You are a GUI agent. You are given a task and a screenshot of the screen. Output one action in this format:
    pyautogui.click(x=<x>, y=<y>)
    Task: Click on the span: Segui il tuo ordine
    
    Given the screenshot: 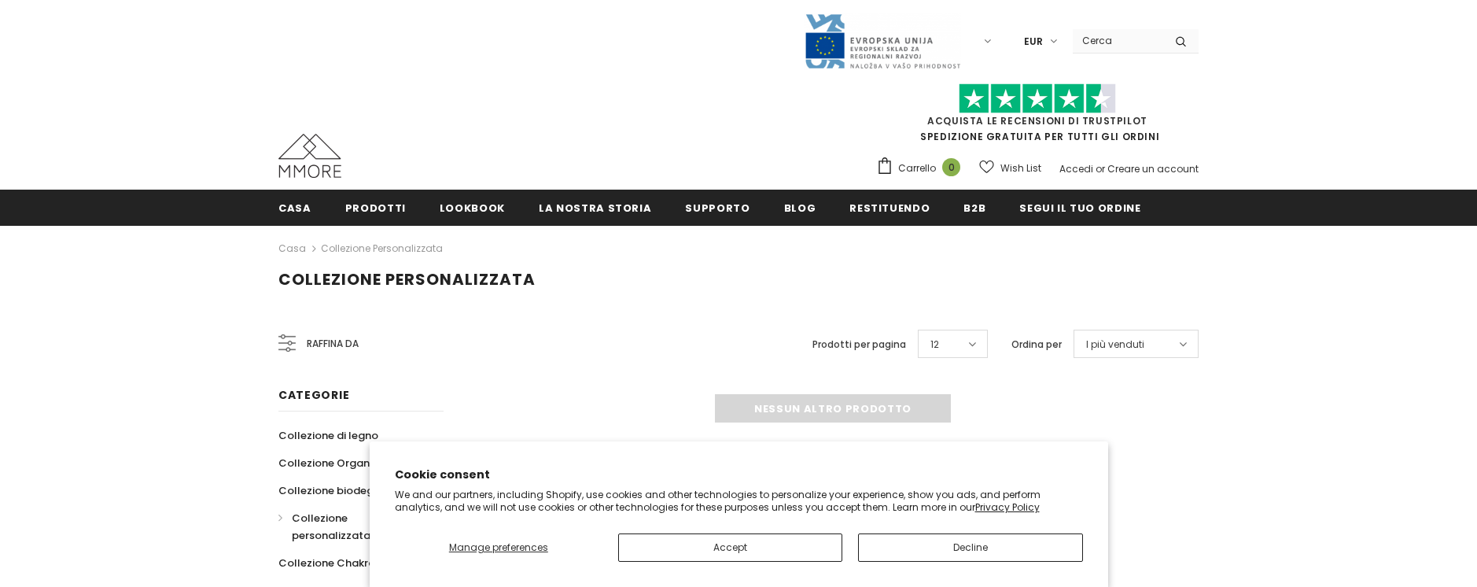 What is the action you would take?
    pyautogui.click(x=1080, y=208)
    